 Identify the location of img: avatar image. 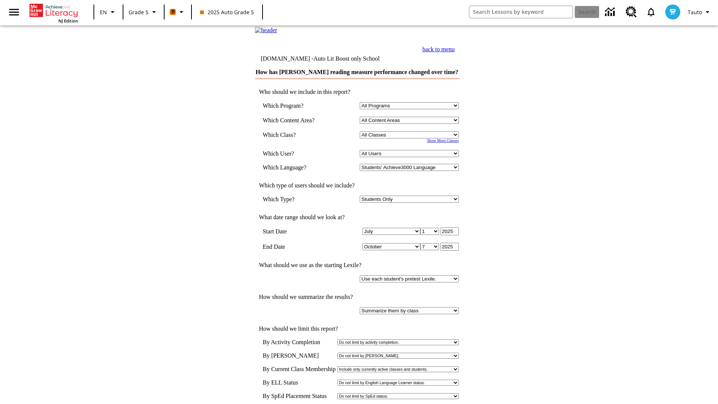
(673, 12).